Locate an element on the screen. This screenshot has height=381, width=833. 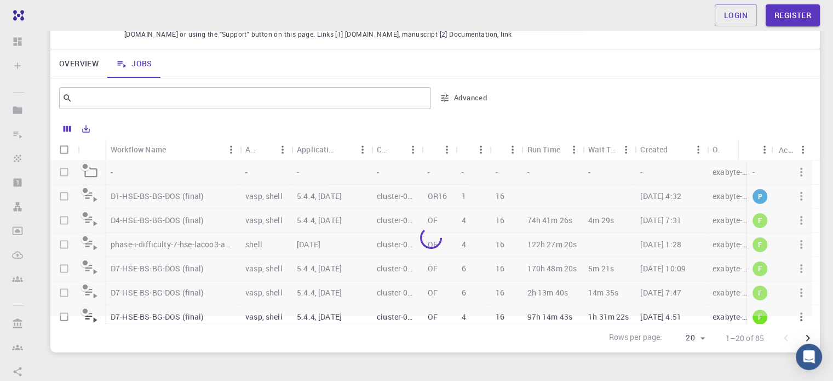
span: F is located at coordinates (760, 317).